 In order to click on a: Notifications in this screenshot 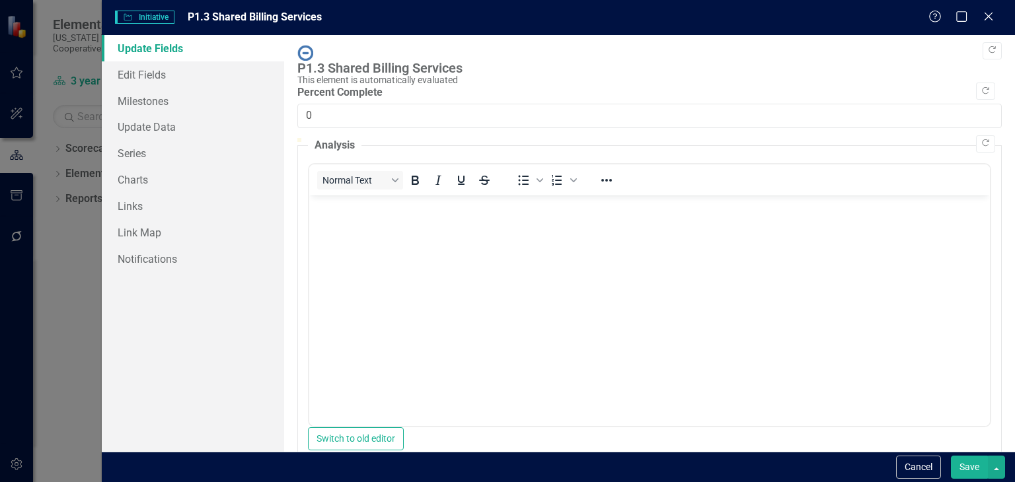, I will do `click(193, 259)`.